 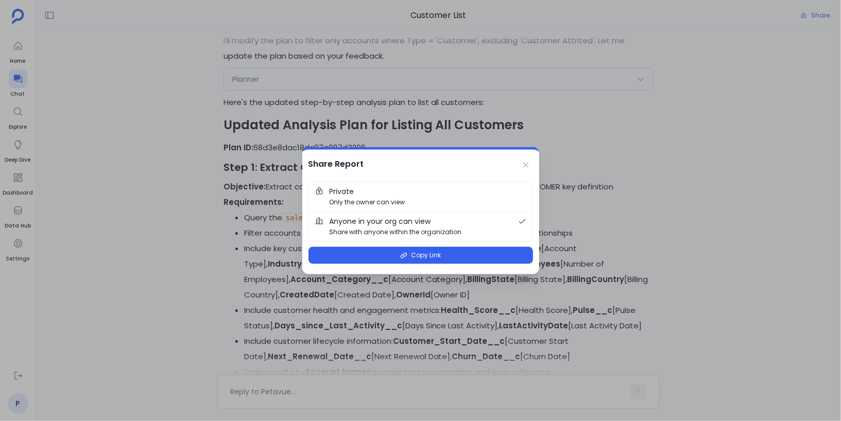 What do you see at coordinates (395, 232) in the screenshot?
I see `span: Share with anyone within the organization` at bounding box center [395, 232].